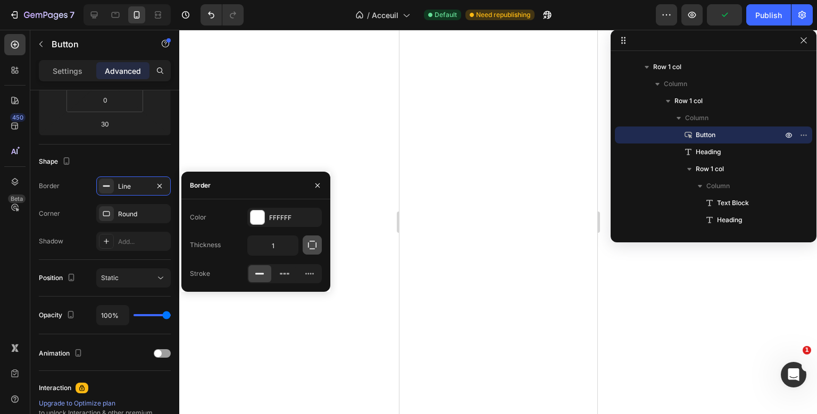 The height and width of the screenshot is (414, 817). What do you see at coordinates (705, 135) in the screenshot?
I see `span: Button` at bounding box center [705, 135].